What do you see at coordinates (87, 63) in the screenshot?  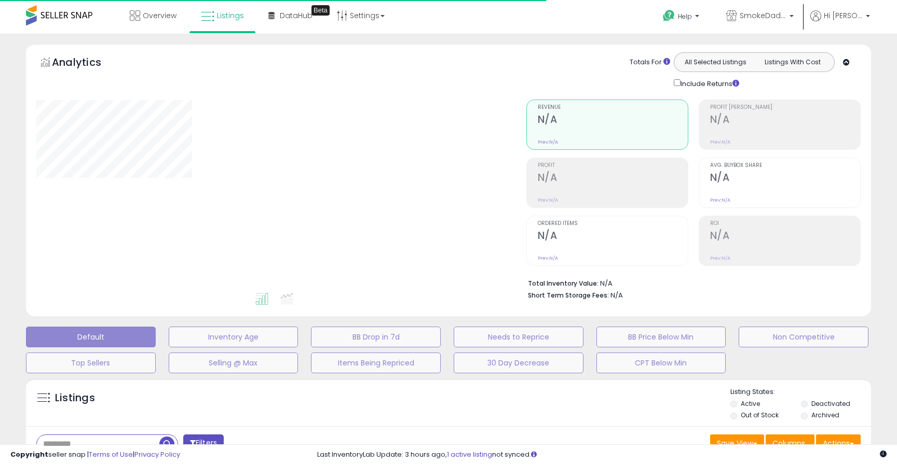 I see `h5: Analytics` at bounding box center [87, 63].